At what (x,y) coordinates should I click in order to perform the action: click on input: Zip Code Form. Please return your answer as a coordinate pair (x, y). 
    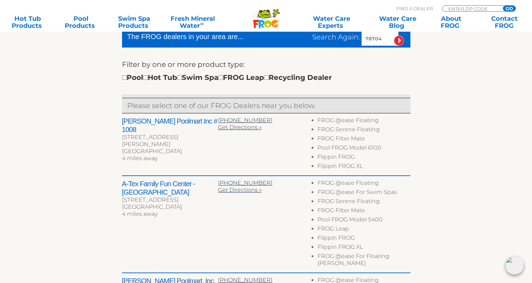
    Looking at the image, I should click on (471, 8).